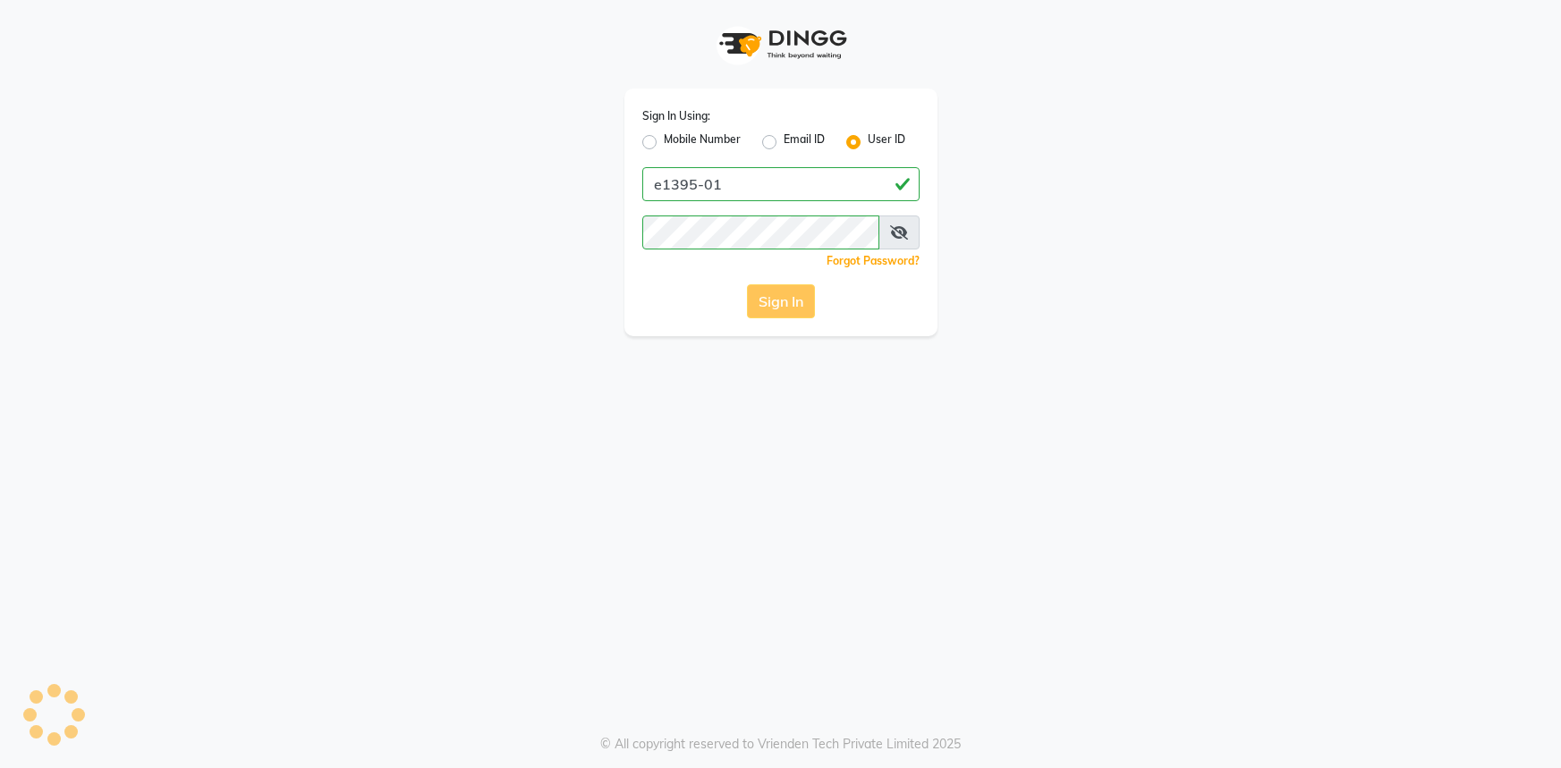  I want to click on label: User ID, so click(886, 142).